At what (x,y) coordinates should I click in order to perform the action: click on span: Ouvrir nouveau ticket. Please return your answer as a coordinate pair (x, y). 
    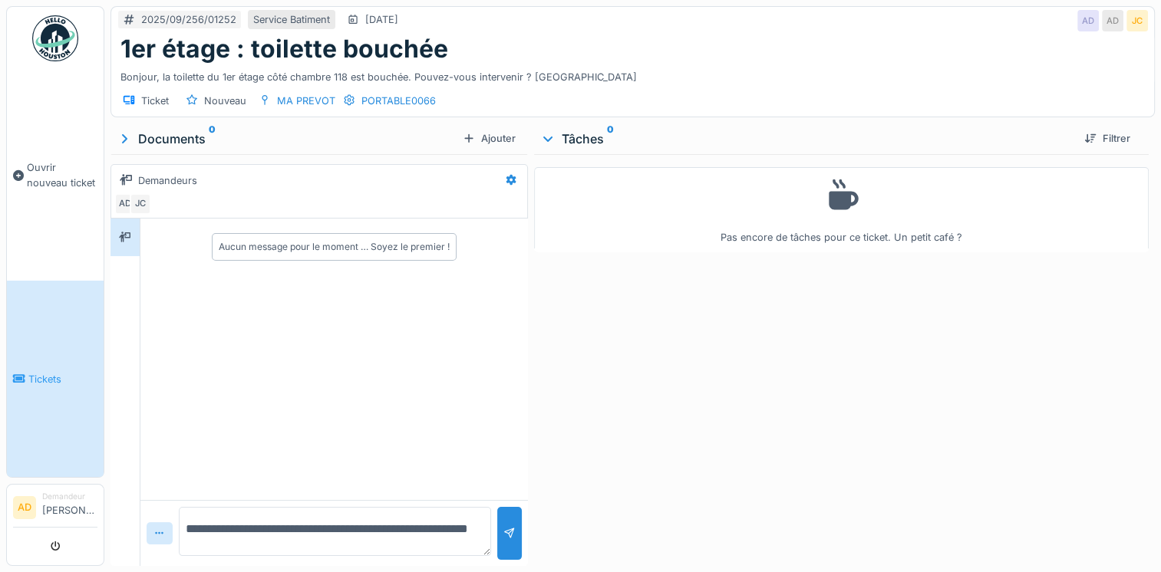
    Looking at the image, I should click on (62, 175).